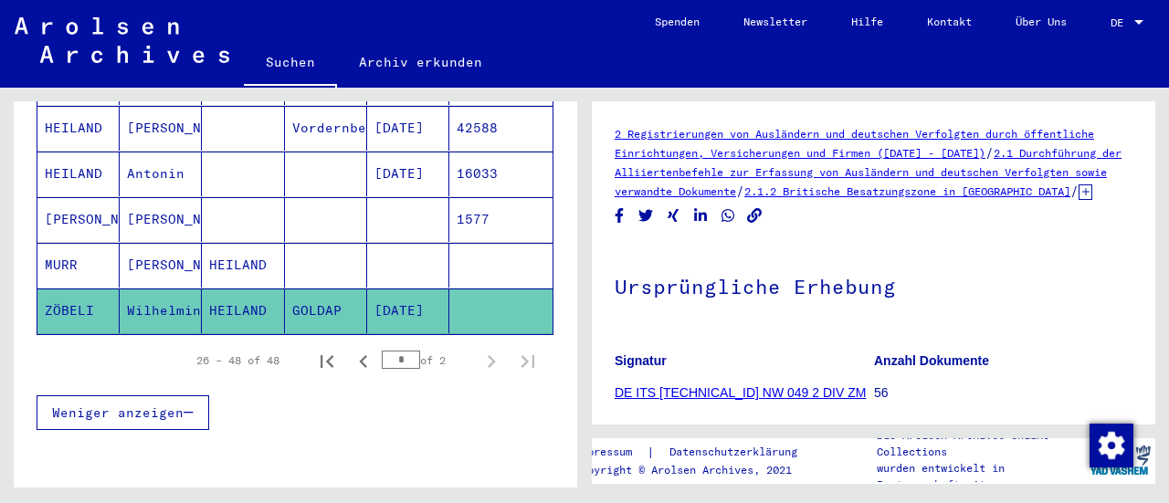 Image resolution: width=1169 pixels, height=503 pixels. I want to click on button: Last page, so click(528, 361).